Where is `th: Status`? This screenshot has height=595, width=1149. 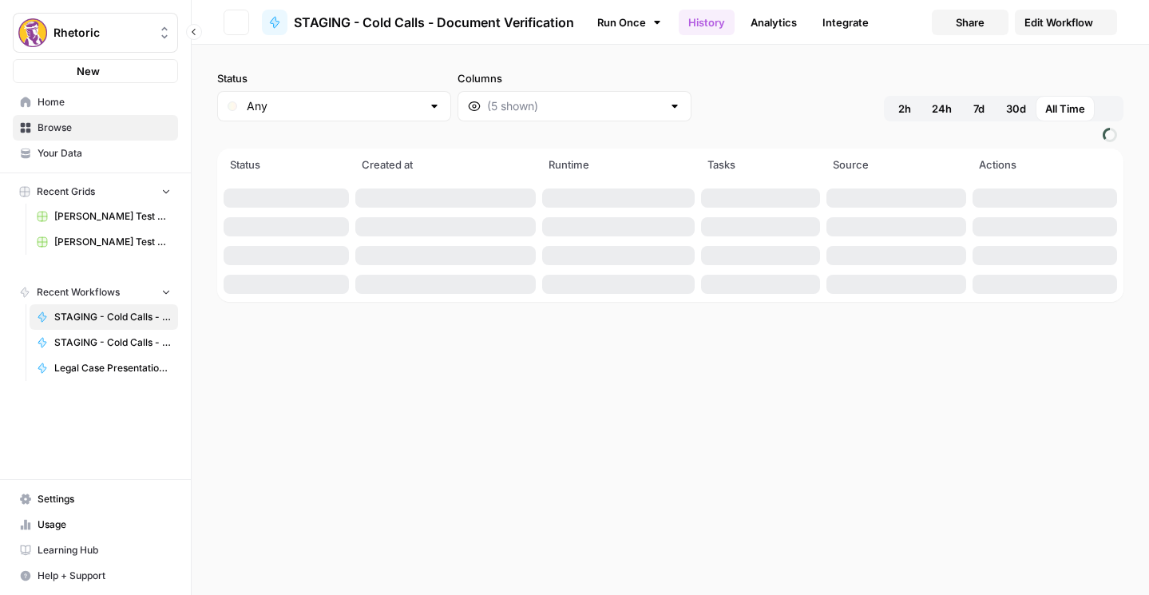 th: Status is located at coordinates (286, 166).